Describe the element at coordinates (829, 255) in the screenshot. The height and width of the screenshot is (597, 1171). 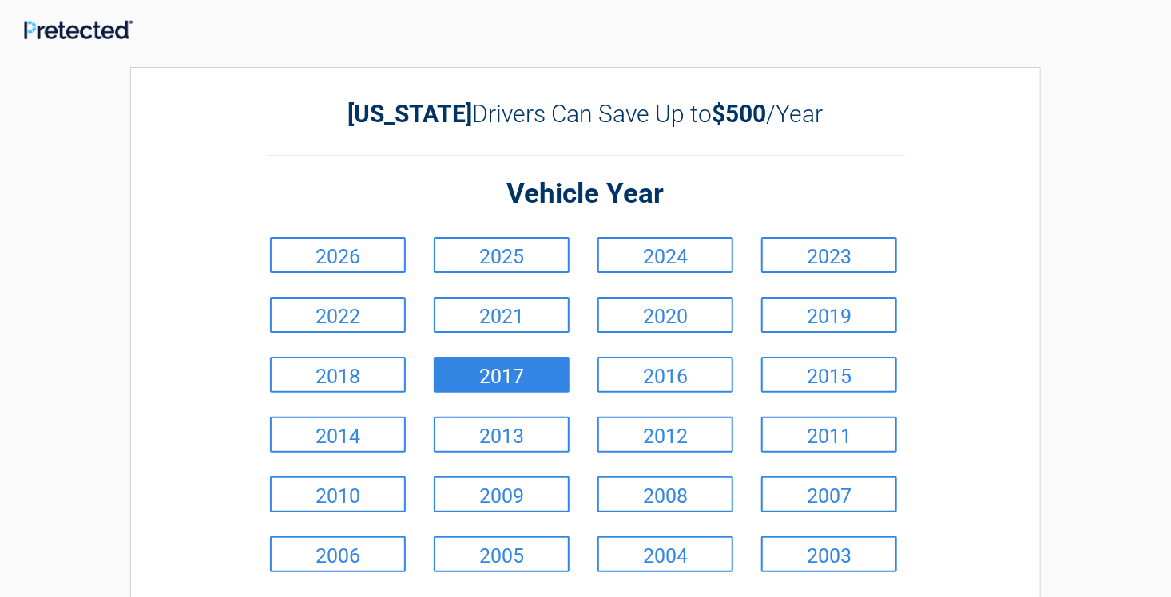
I see `a: 2023` at that location.